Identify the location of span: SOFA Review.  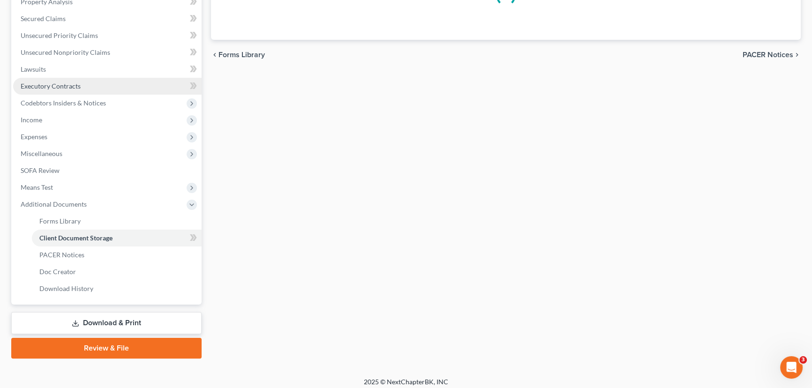
(40, 170).